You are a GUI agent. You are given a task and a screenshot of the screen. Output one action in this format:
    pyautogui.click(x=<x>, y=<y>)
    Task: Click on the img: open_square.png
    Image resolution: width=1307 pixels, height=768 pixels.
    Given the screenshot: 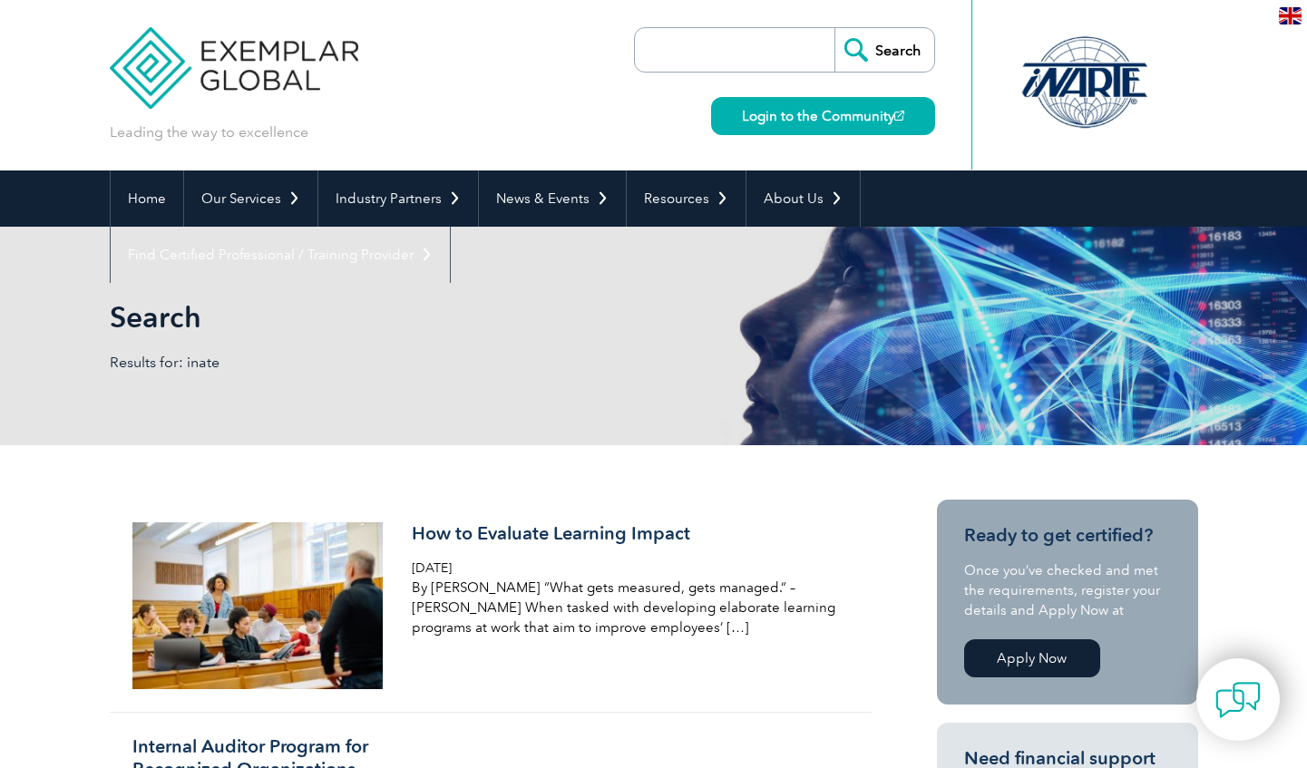 What is the action you would take?
    pyautogui.click(x=899, y=115)
    